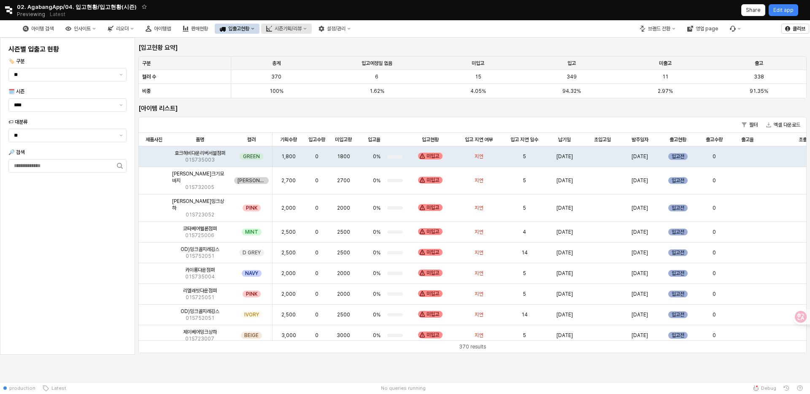  Describe the element at coordinates (122, 29) in the screenshot. I see `div: 리오더` at that location.